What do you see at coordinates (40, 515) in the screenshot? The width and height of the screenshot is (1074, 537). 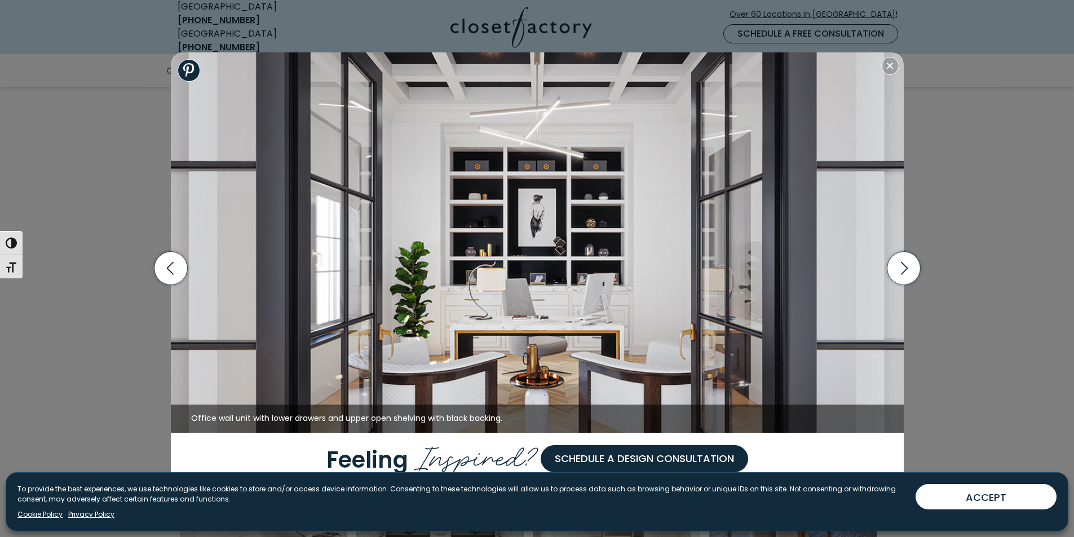 I see `a: Cookie Policy` at bounding box center [40, 515].